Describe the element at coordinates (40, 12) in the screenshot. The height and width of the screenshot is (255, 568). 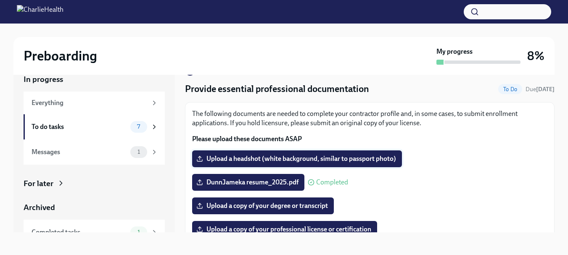
I see `img: CharlieHealth` at that location.